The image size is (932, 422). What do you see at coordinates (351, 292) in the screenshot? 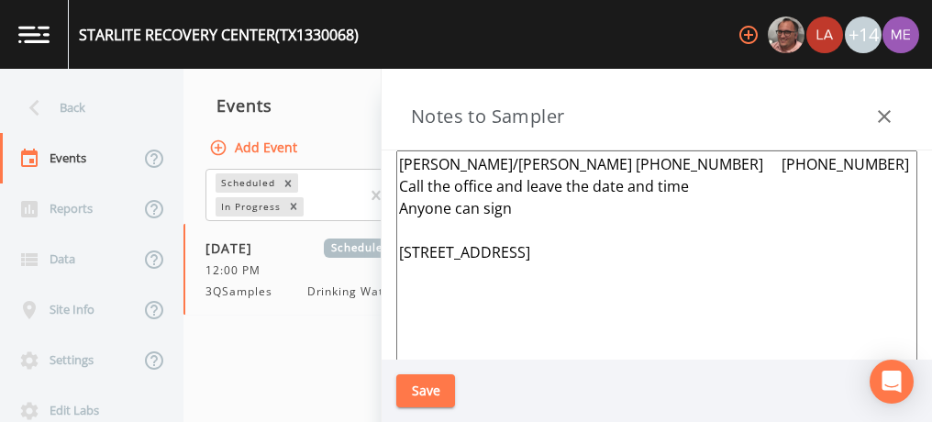
I see `span: Drinking Water` at bounding box center [351, 292].